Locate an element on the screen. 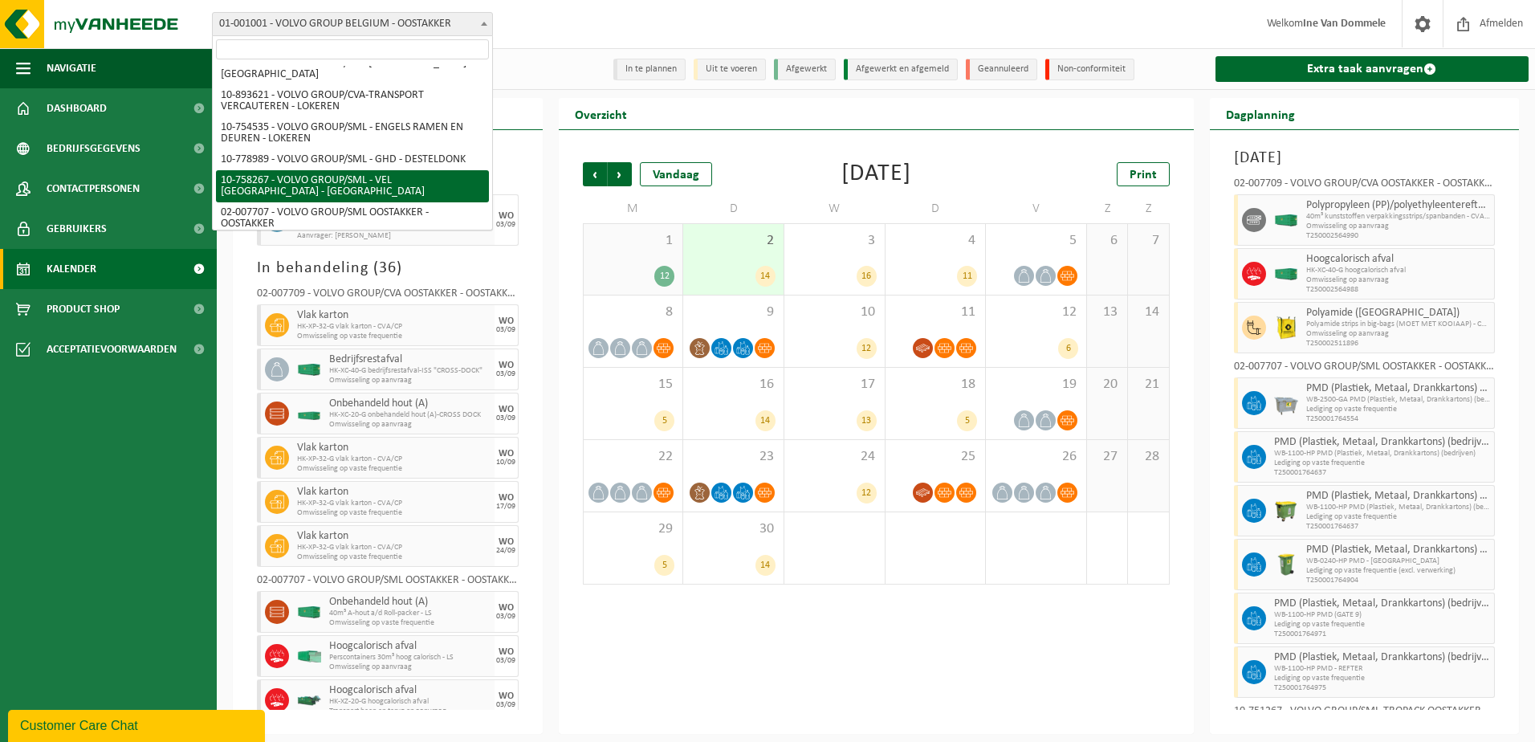 Image resolution: width=1535 pixels, height=742 pixels. span: 8 is located at coordinates (633, 312).